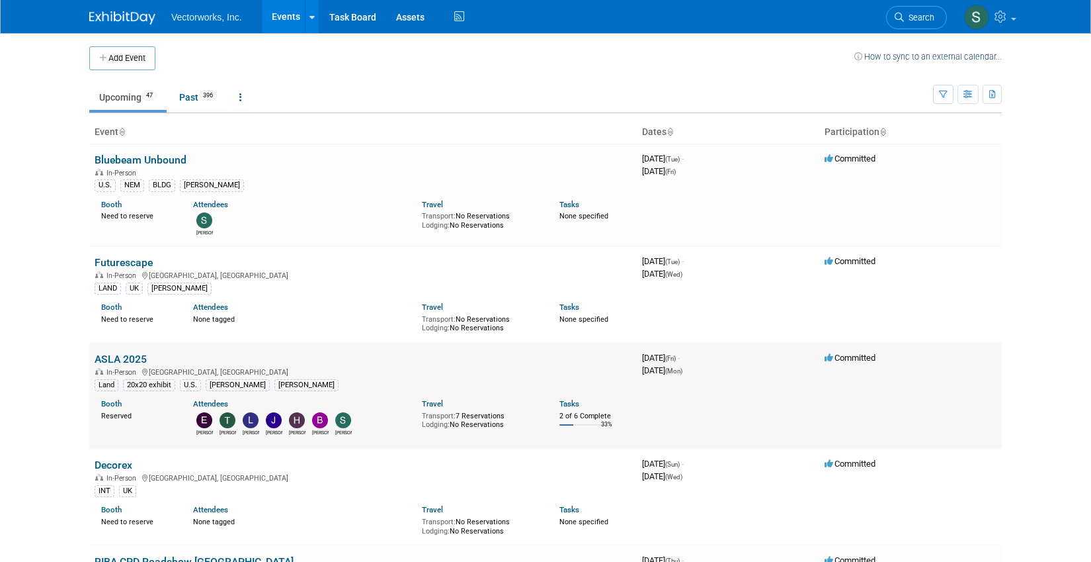 Image resolution: width=1091 pixels, height=562 pixels. What do you see at coordinates (204, 232) in the screenshot?
I see `div: Sarah Walker` at bounding box center [204, 232].